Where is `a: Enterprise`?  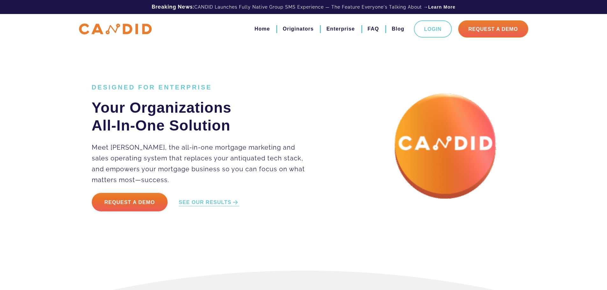
a: Enterprise is located at coordinates (340, 29).